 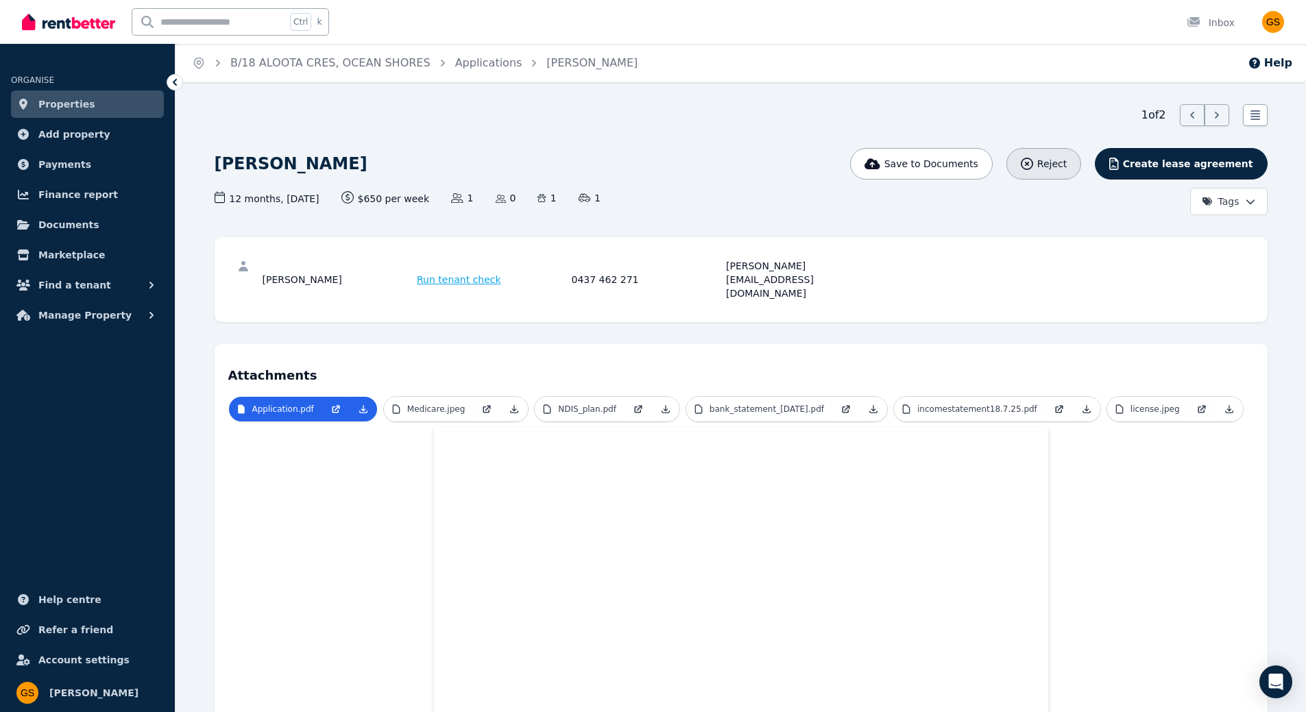 I want to click on a: Account settings, so click(x=87, y=660).